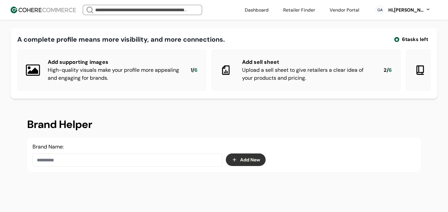 The width and height of the screenshot is (448, 212). I want to click on span: 2, so click(385, 70).